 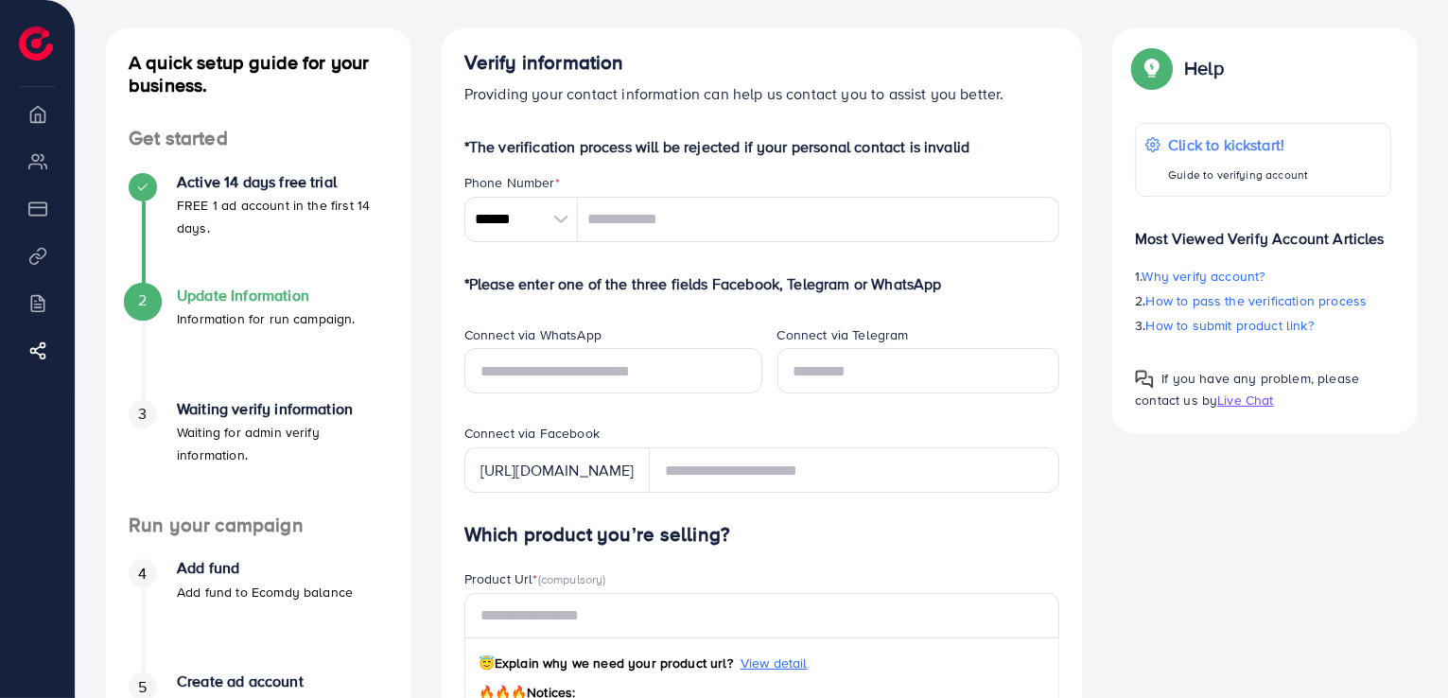 I want to click on h4: Verify information, so click(x=762, y=62).